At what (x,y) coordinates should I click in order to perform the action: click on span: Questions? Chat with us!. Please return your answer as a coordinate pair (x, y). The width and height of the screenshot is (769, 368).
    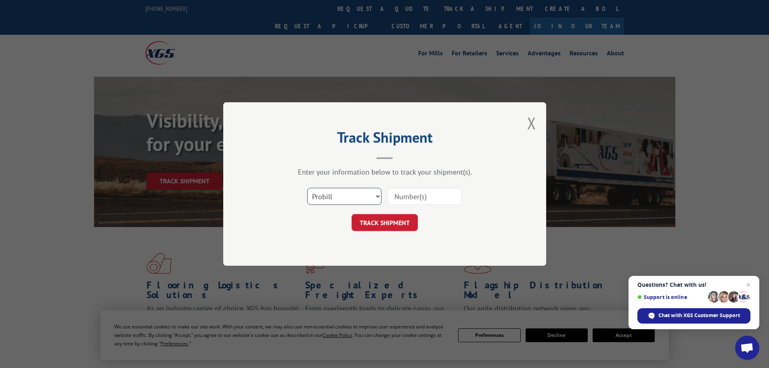
    Looking at the image, I should click on (694, 285).